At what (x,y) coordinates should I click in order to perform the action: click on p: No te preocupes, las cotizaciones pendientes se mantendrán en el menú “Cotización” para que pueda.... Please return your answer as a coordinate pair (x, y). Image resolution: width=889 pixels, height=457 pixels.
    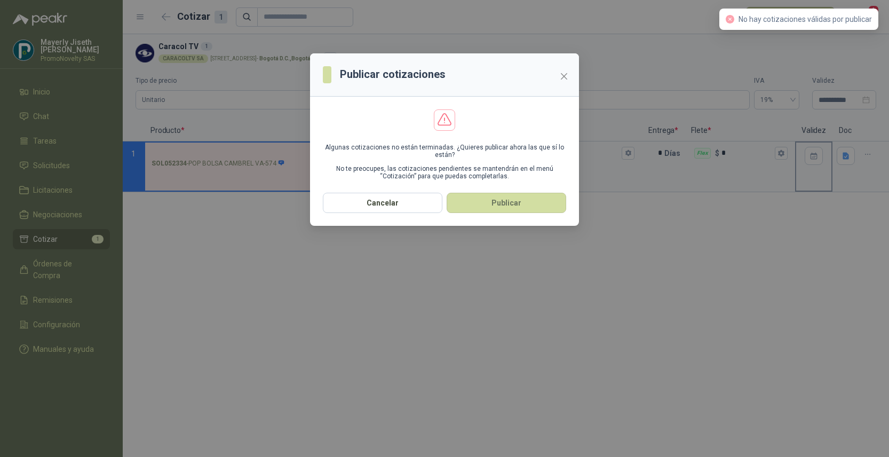
    Looking at the image, I should click on (444, 172).